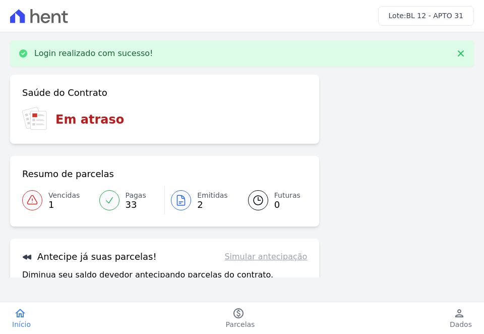 The image size is (484, 334). I want to click on a: paidParcelas, so click(241, 318).